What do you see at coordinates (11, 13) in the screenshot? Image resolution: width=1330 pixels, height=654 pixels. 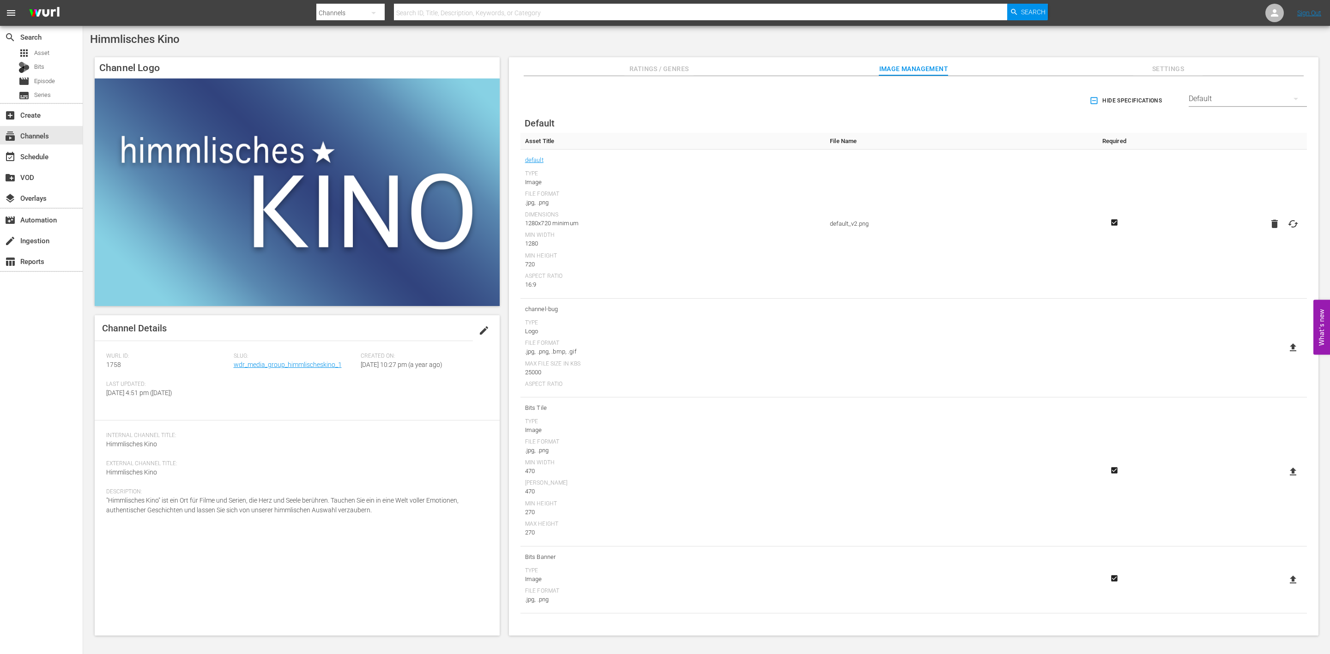 I see `span: menu` at bounding box center [11, 13].